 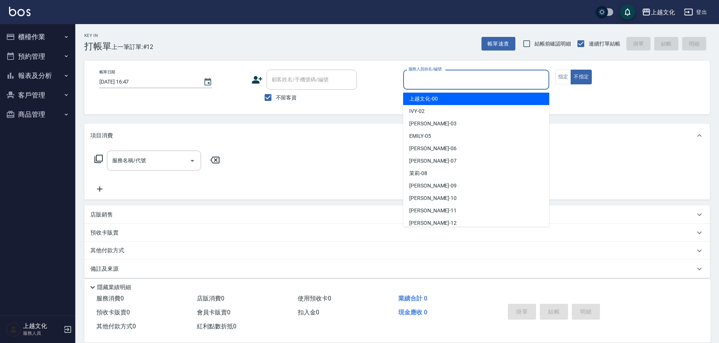 I want to click on button: 上越文化, so click(x=659, y=12).